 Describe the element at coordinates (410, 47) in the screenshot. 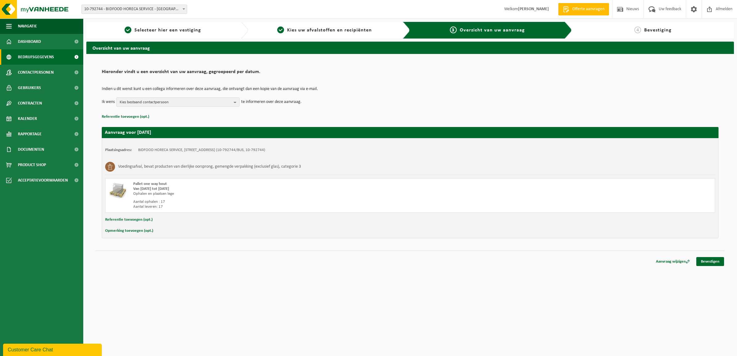

I see `h2: Overzicht van uw aanvraag` at that location.